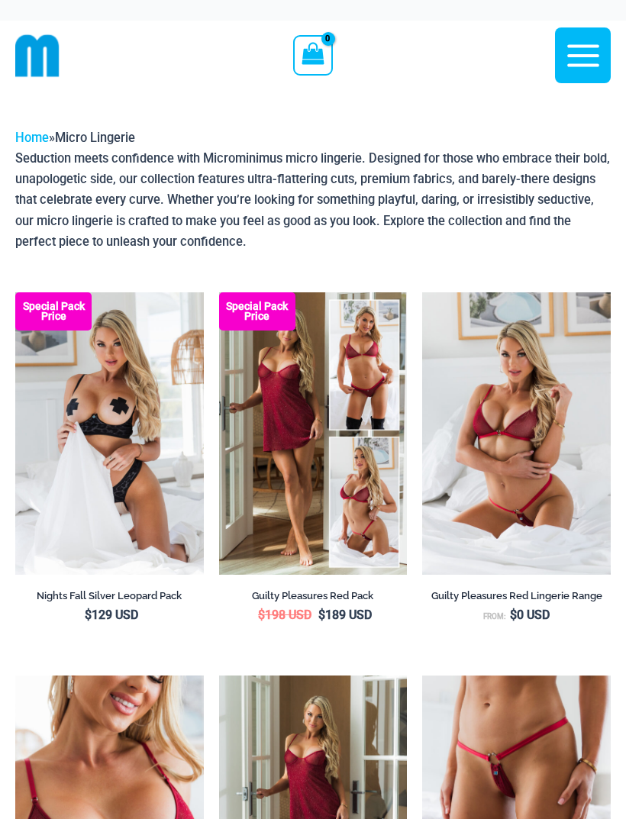 The width and height of the screenshot is (626, 819). What do you see at coordinates (109, 596) in the screenshot?
I see `h2: Nights Fall Silver Leopard Pack` at bounding box center [109, 596].